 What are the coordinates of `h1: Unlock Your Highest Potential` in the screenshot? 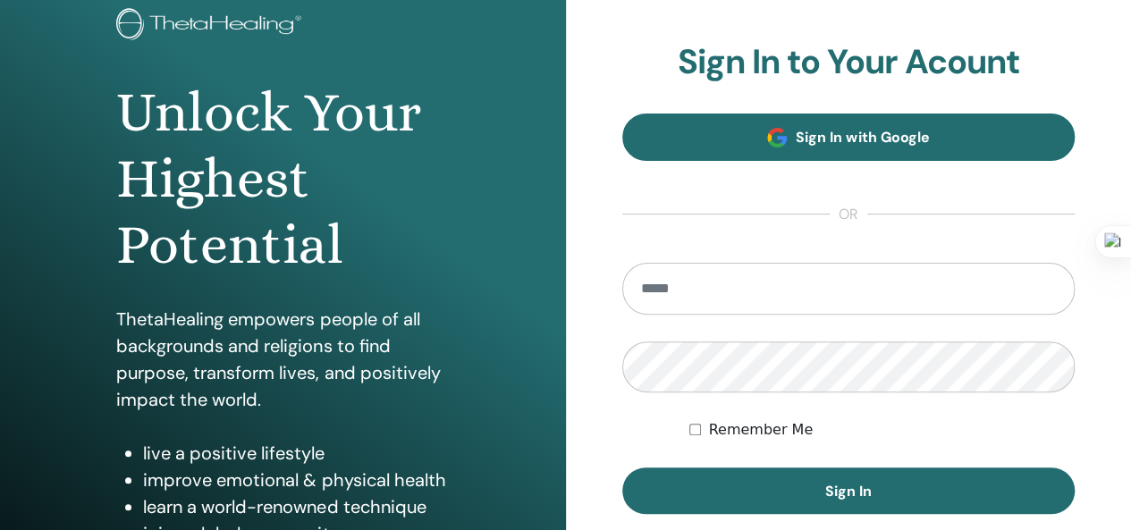 It's located at (283, 179).